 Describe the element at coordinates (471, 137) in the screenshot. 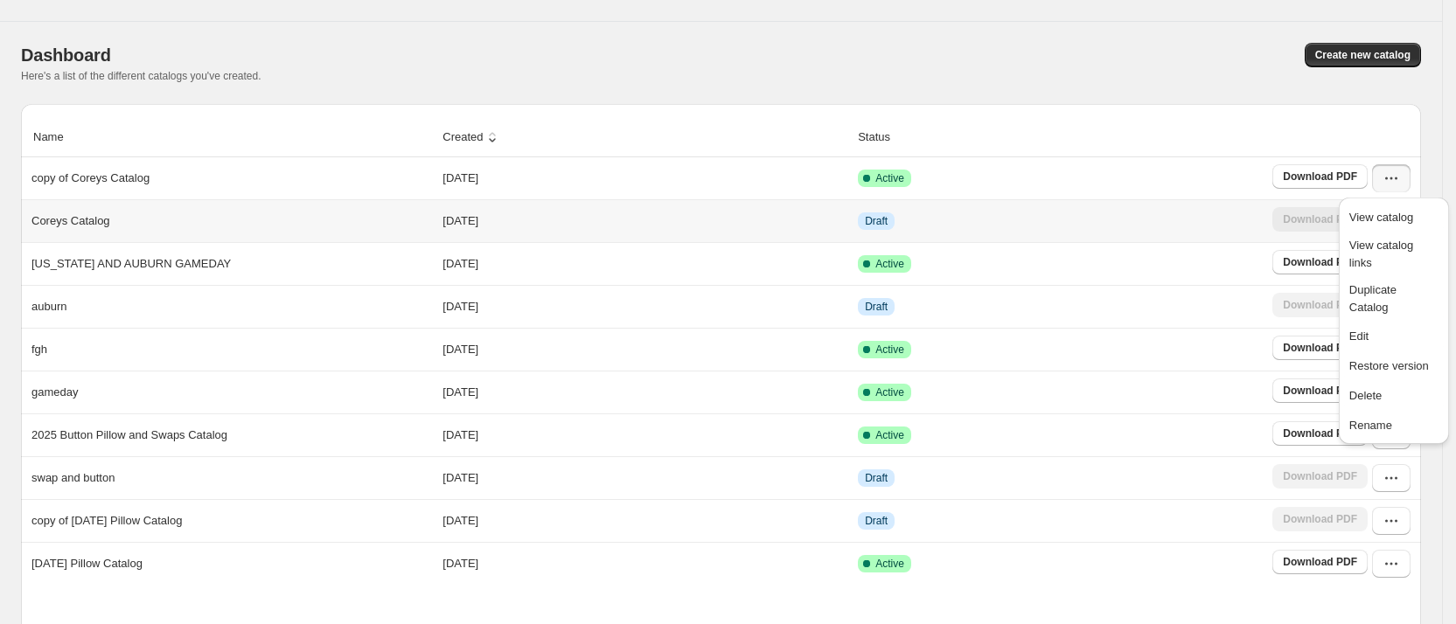

I see `button: Created` at that location.